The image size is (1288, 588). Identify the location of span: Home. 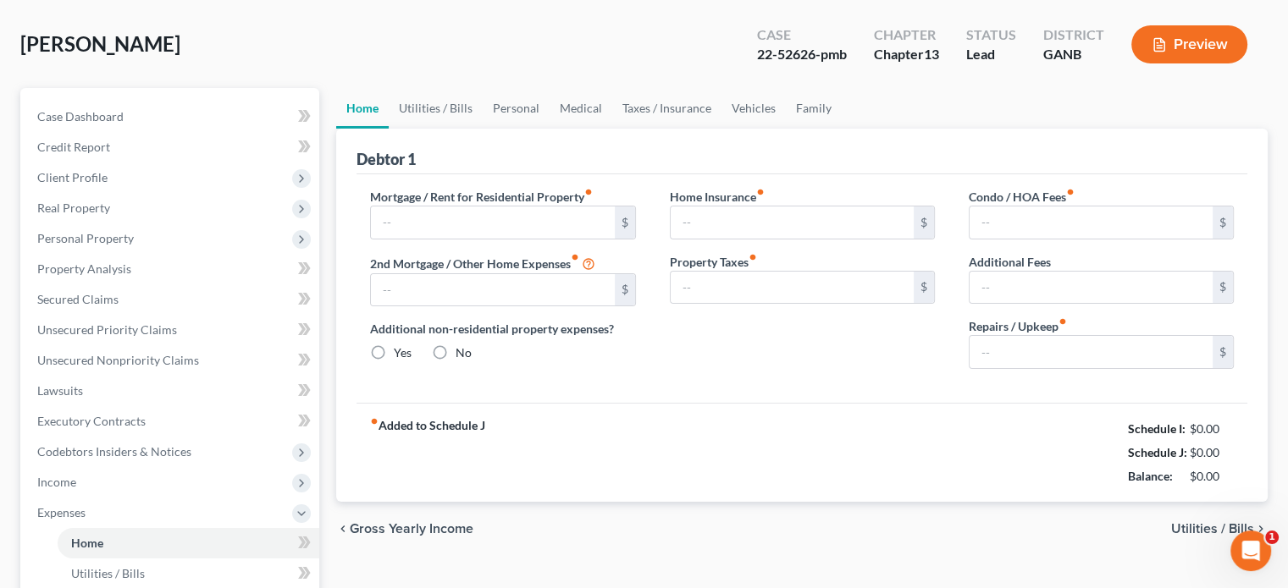
(87, 543).